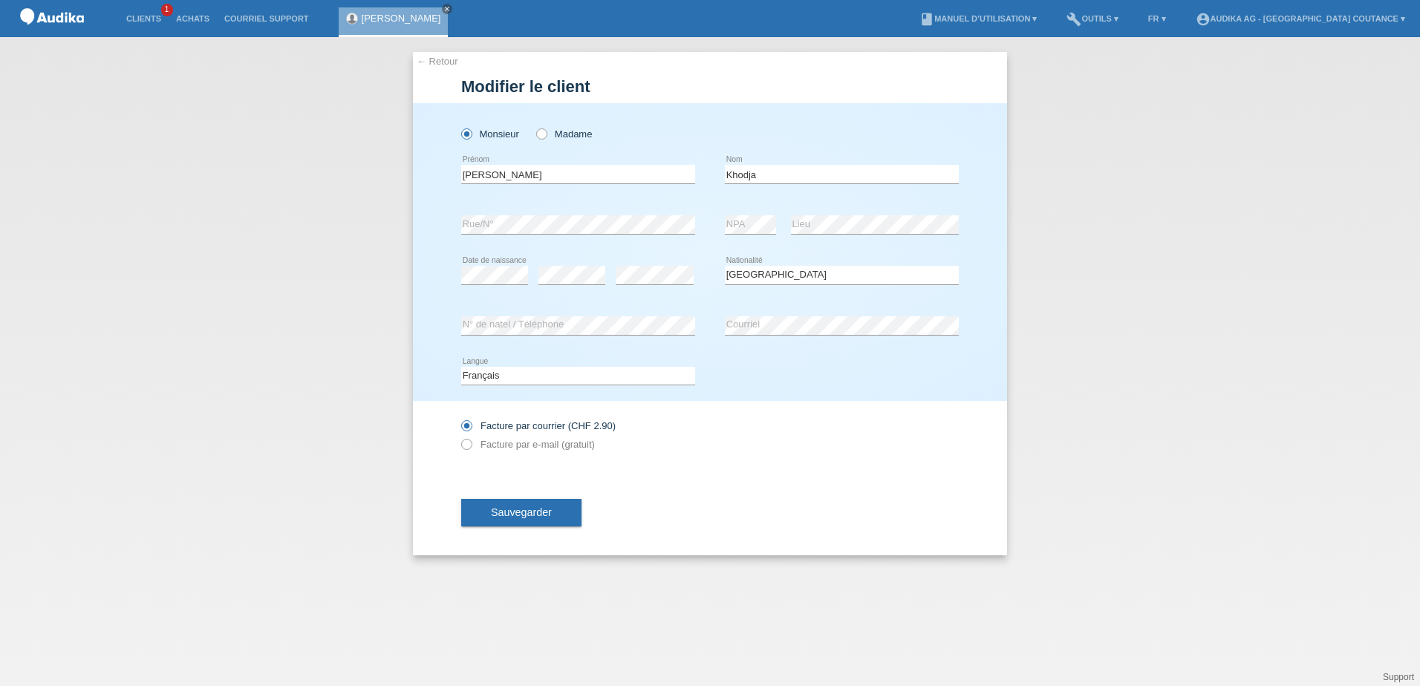 The image size is (1420, 686). I want to click on a: Support, so click(1398, 677).